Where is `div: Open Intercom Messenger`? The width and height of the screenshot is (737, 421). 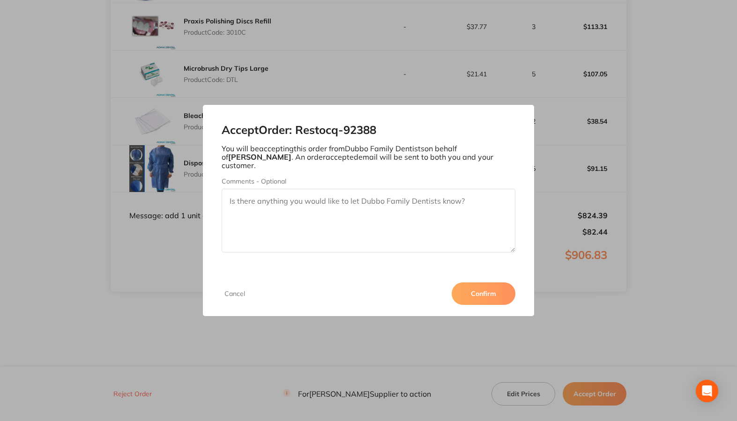
div: Open Intercom Messenger is located at coordinates (707, 391).